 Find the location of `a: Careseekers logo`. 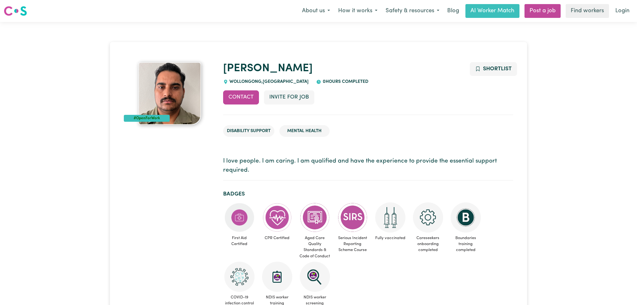

a: Careseekers logo is located at coordinates (15, 11).